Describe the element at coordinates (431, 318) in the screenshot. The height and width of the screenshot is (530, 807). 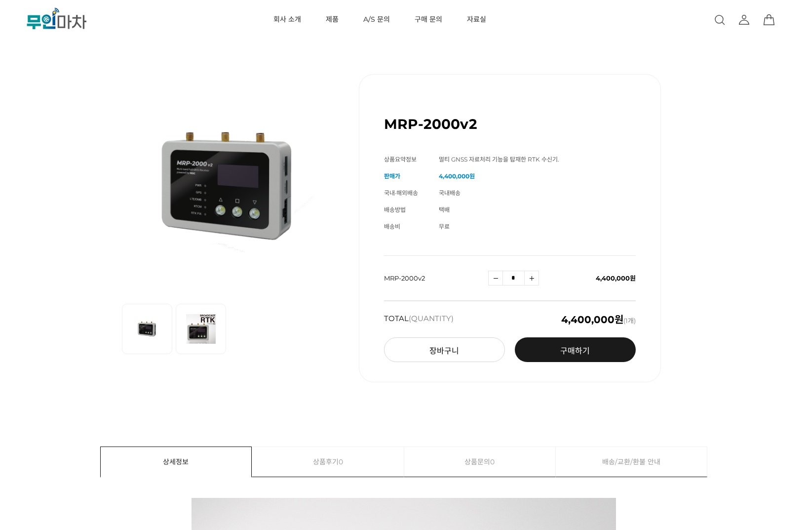
I see `span: (QUANTITY)` at that location.